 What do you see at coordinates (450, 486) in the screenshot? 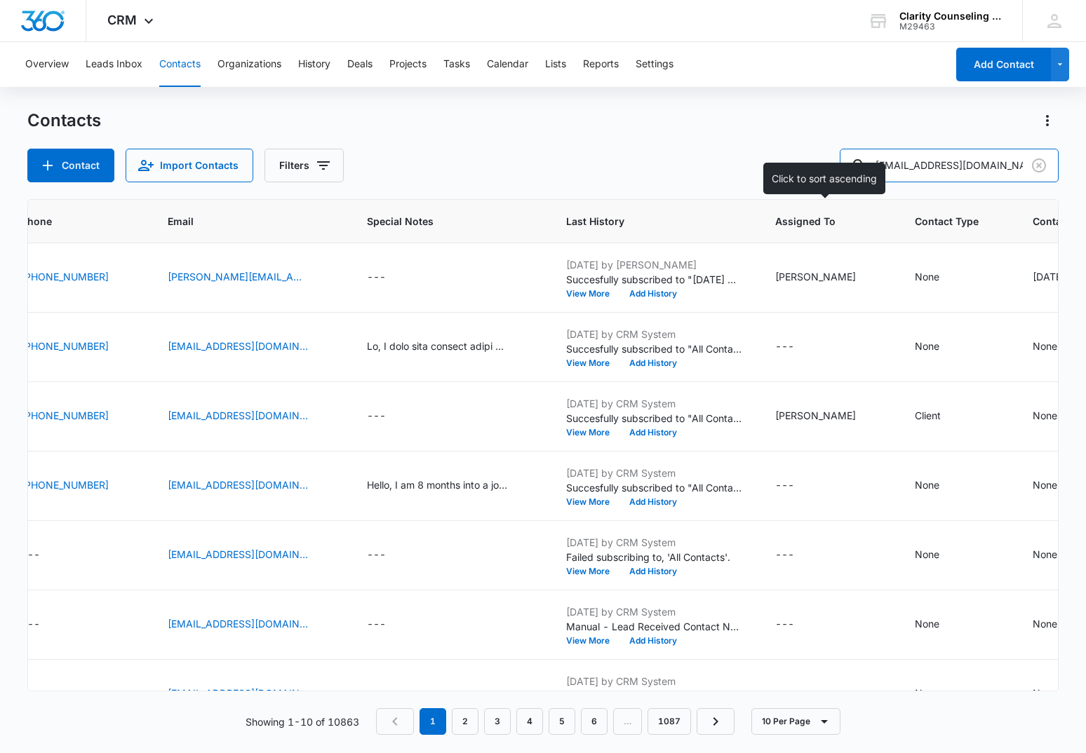
I see `div: Special Notes - Hello, I am 8 months into a job transition as a director of engineering for a ser...` at bounding box center [450, 486].